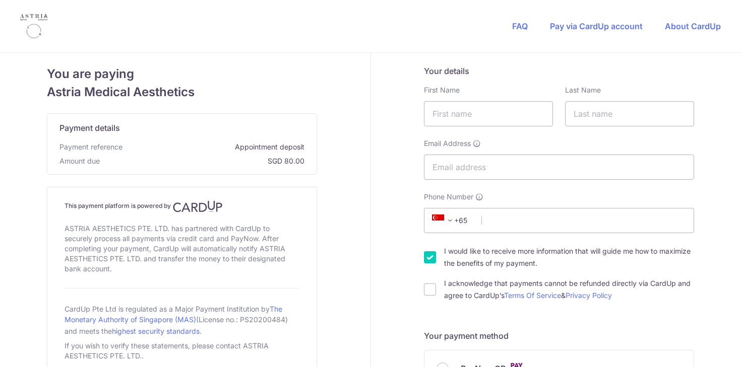 The image size is (741, 367). Describe the element at coordinates (182, 74) in the screenshot. I see `span: You are paying` at that location.